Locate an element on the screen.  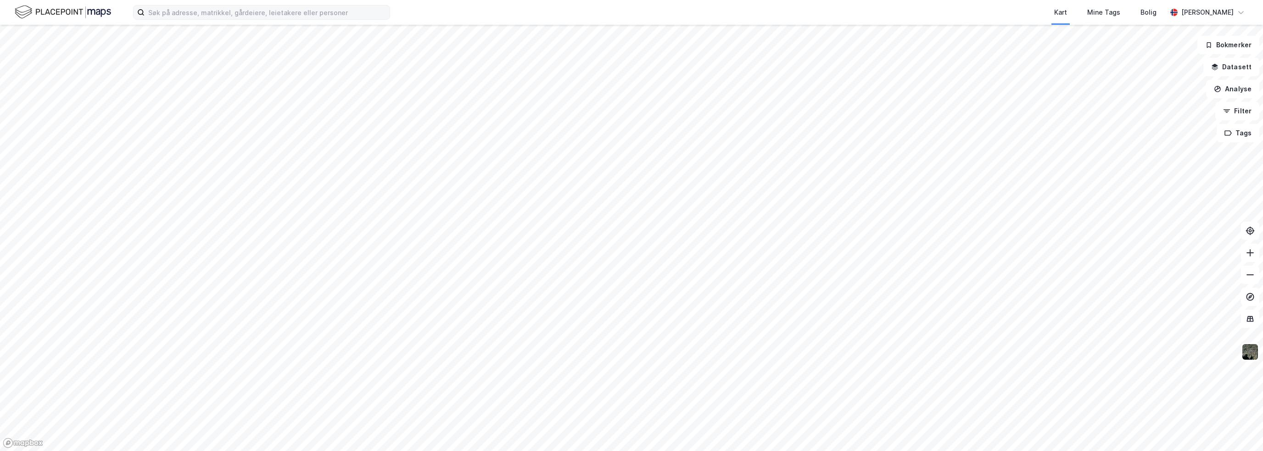
div: Bolig is located at coordinates (1148, 12).